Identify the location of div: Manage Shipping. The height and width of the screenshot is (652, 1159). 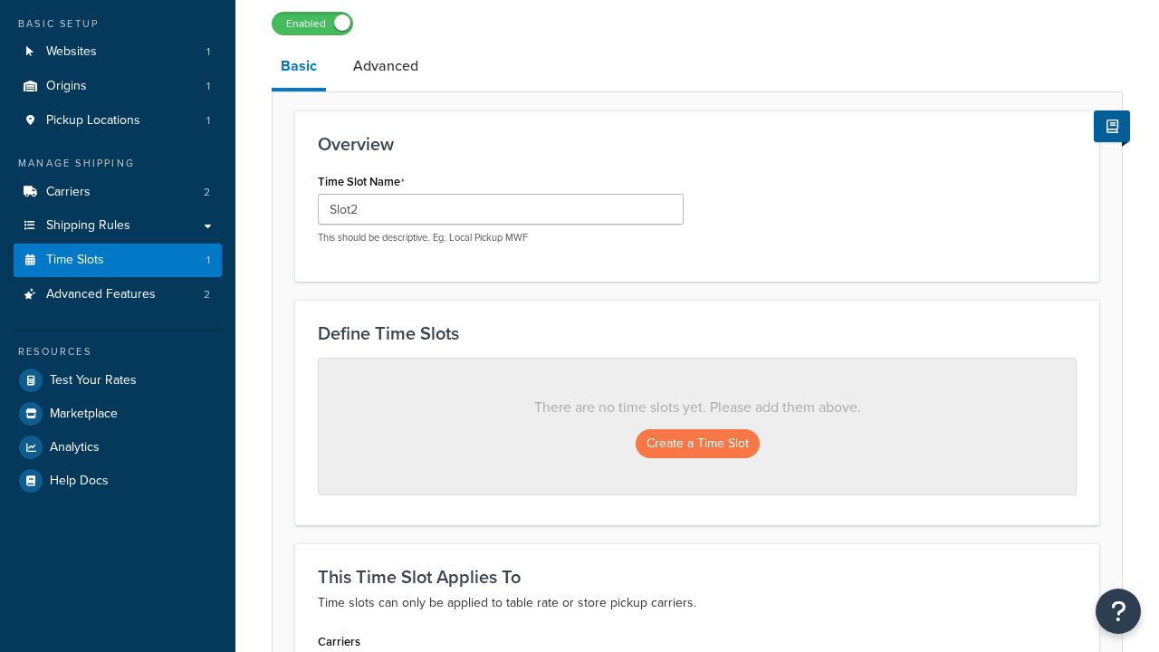
(118, 163).